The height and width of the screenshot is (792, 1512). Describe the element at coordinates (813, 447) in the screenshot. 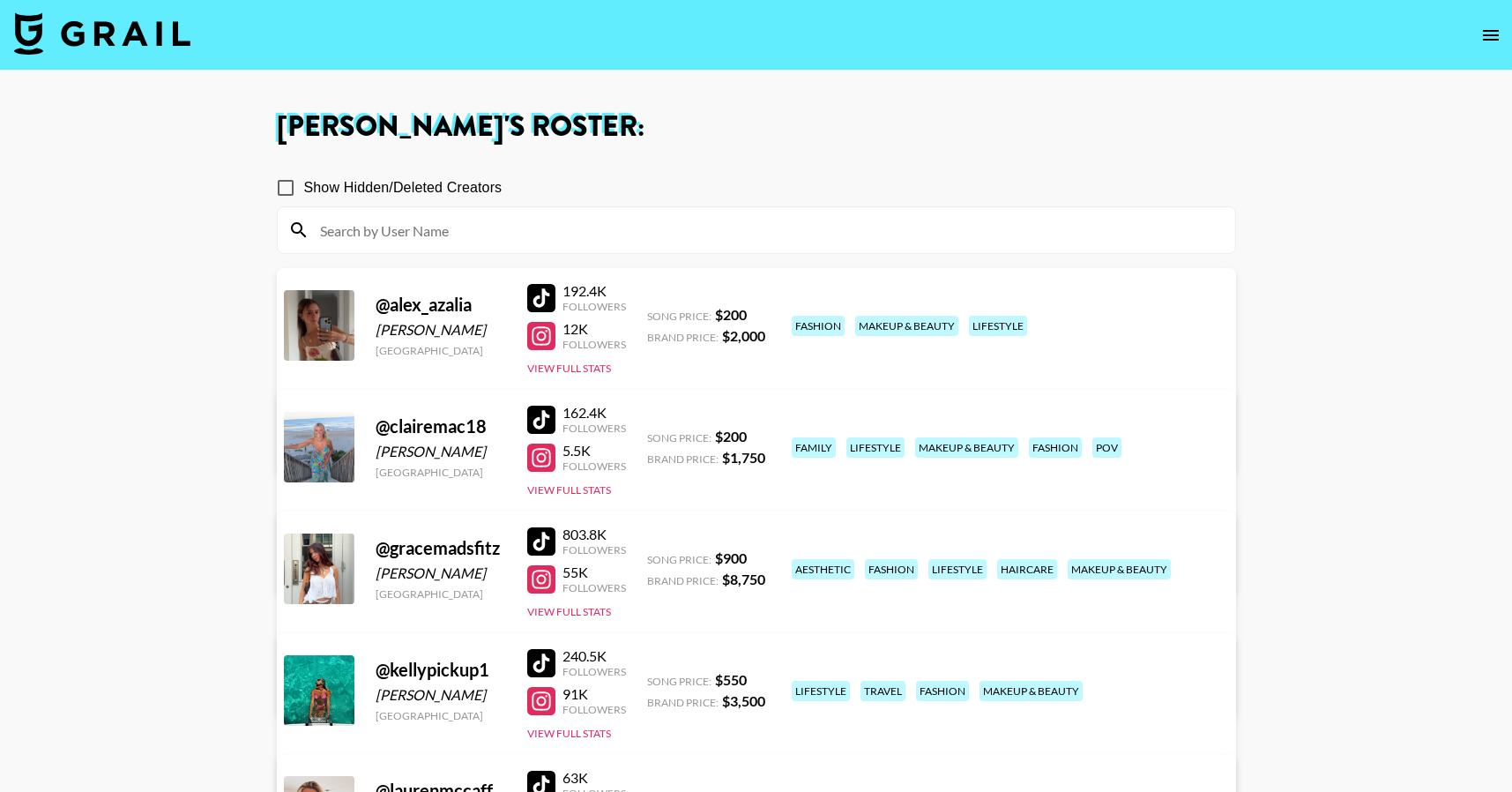

I see `div: family` at that location.